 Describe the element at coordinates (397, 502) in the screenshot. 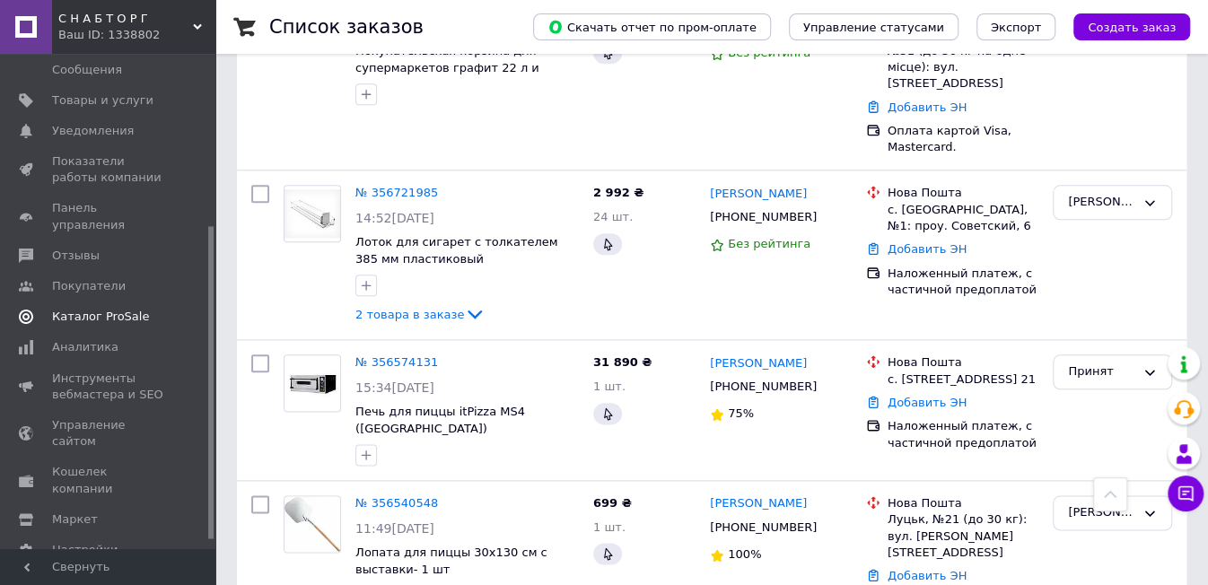

I see `a: № 356540548` at that location.